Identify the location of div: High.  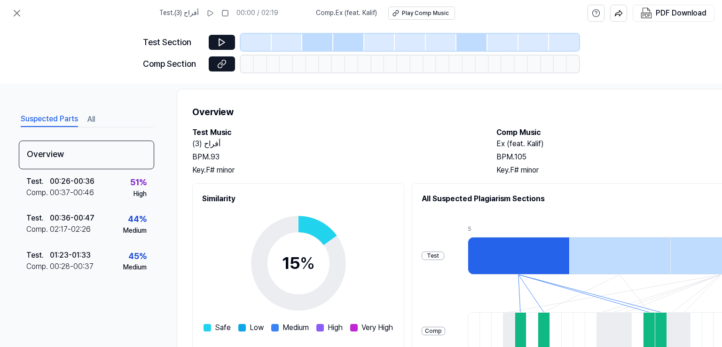
(140, 194).